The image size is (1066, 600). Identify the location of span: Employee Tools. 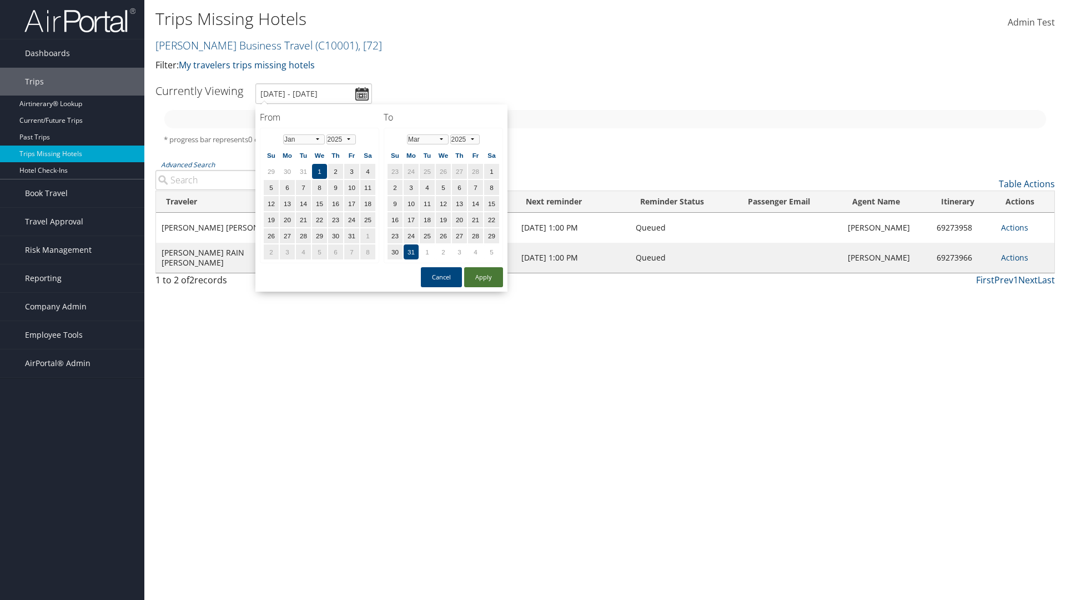
(54, 335).